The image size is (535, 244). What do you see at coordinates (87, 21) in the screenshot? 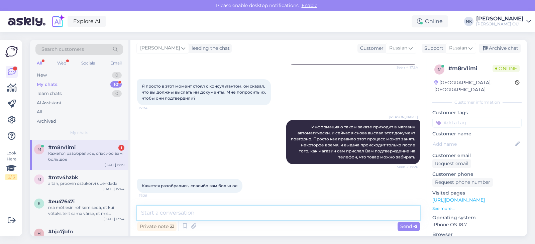
I see `a: Explore AI` at bounding box center [87, 21].